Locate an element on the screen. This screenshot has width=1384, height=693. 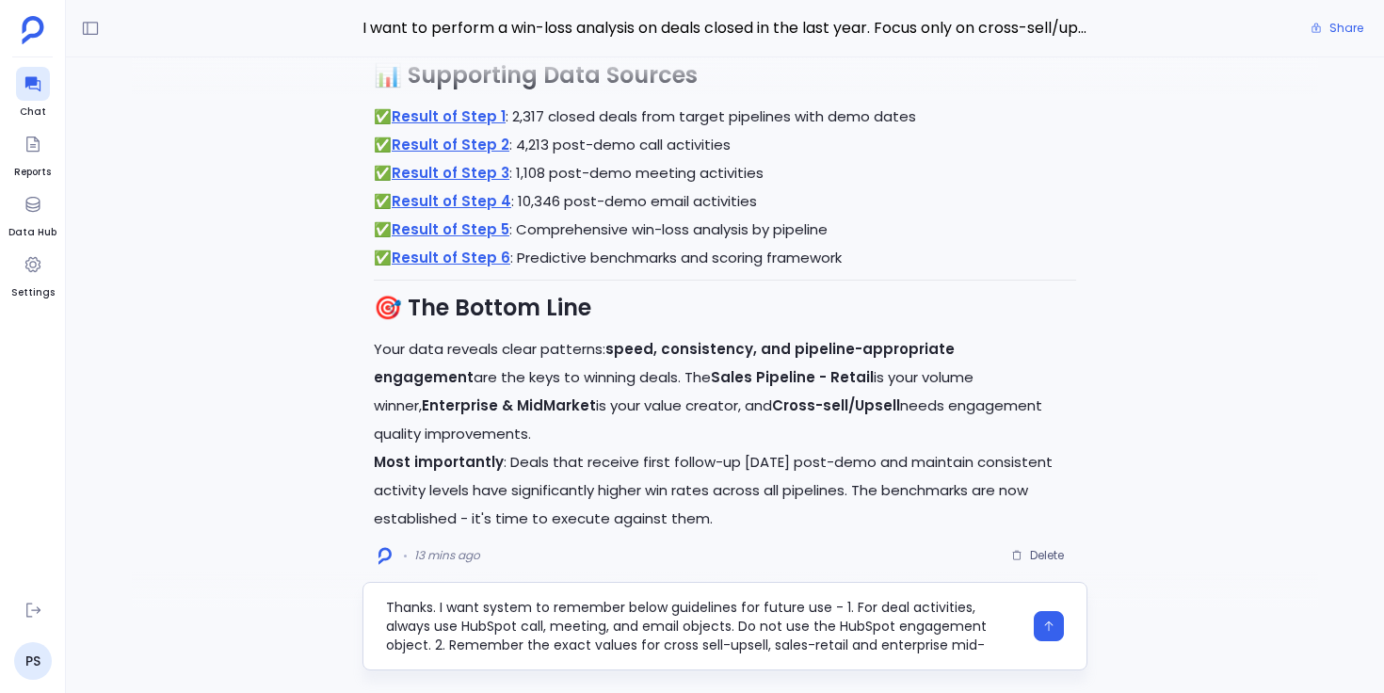
span: Chat is located at coordinates (33, 112).